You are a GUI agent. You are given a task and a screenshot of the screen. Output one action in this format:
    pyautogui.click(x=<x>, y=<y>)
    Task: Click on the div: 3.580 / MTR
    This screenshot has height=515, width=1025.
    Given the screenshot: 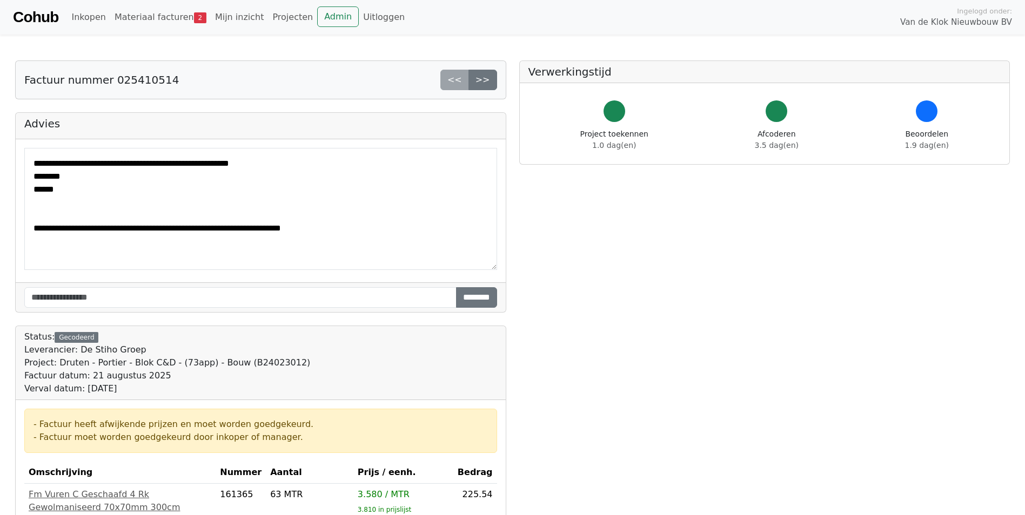 What is the action you would take?
    pyautogui.click(x=402, y=495)
    